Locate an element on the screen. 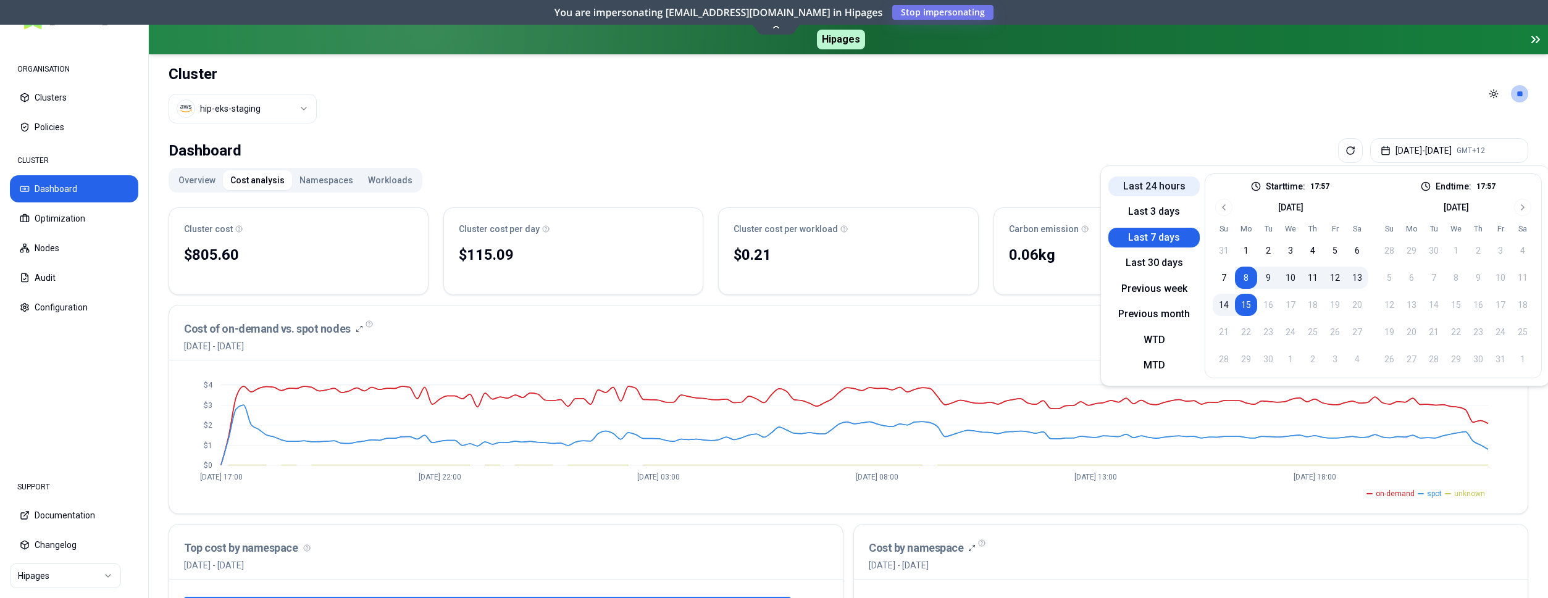 This screenshot has width=1548, height=598. button: 1 is located at coordinates (1246, 251).